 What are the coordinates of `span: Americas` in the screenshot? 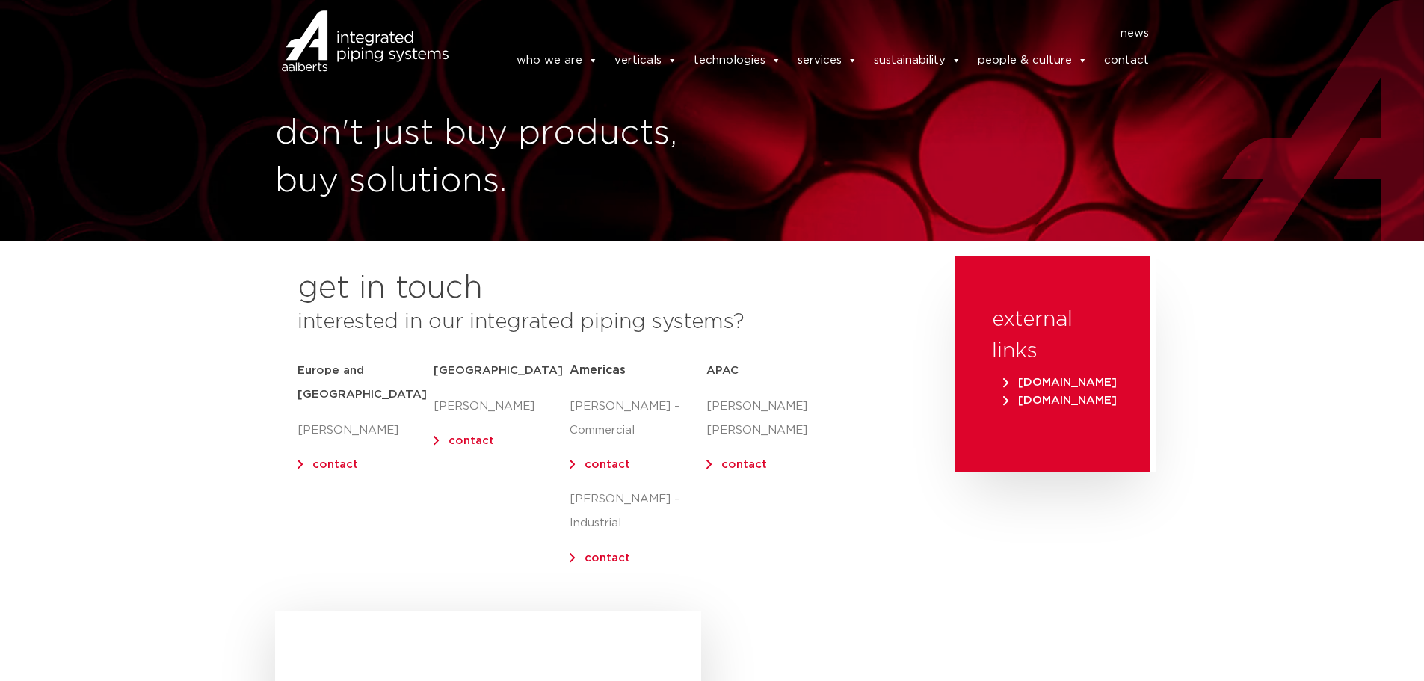 It's located at (597, 370).